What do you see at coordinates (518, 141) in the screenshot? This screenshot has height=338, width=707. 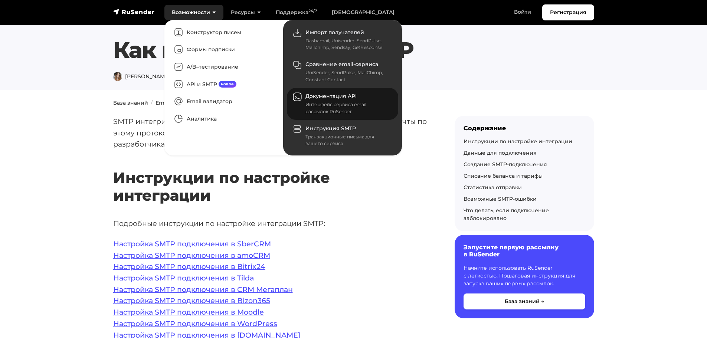 I see `a: Инструкции по настройке интеграции` at bounding box center [518, 141].